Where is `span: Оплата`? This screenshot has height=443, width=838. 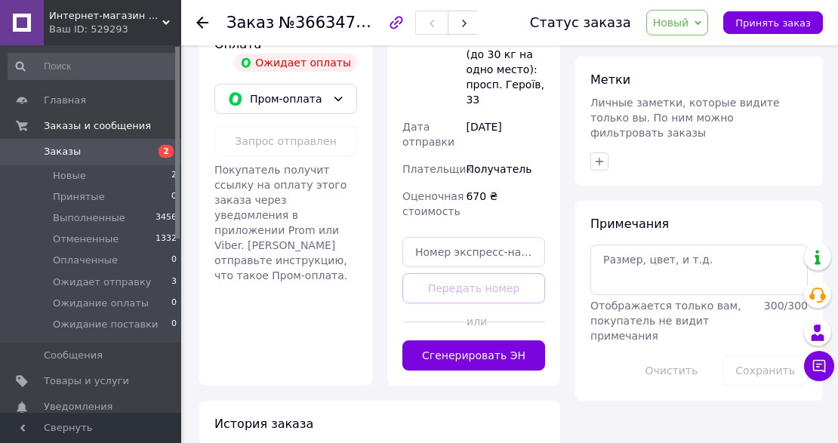 span: Оплата is located at coordinates (238, 44).